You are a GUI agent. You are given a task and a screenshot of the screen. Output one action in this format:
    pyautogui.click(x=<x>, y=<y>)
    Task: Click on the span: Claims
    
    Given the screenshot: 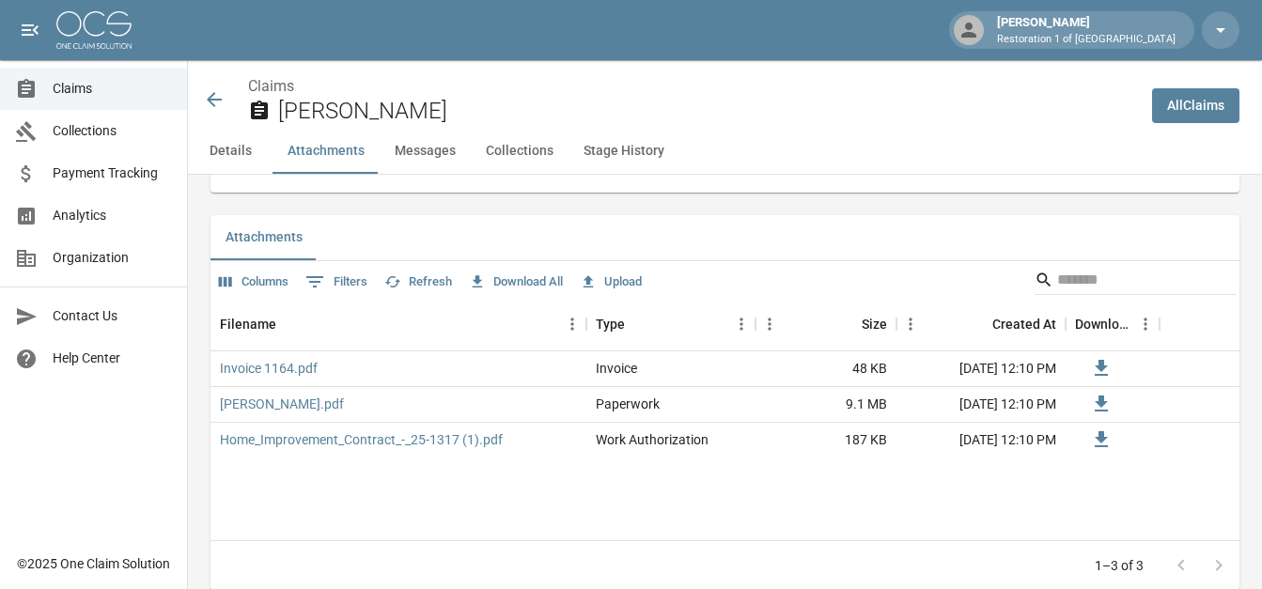 What is the action you would take?
    pyautogui.click(x=112, y=88)
    